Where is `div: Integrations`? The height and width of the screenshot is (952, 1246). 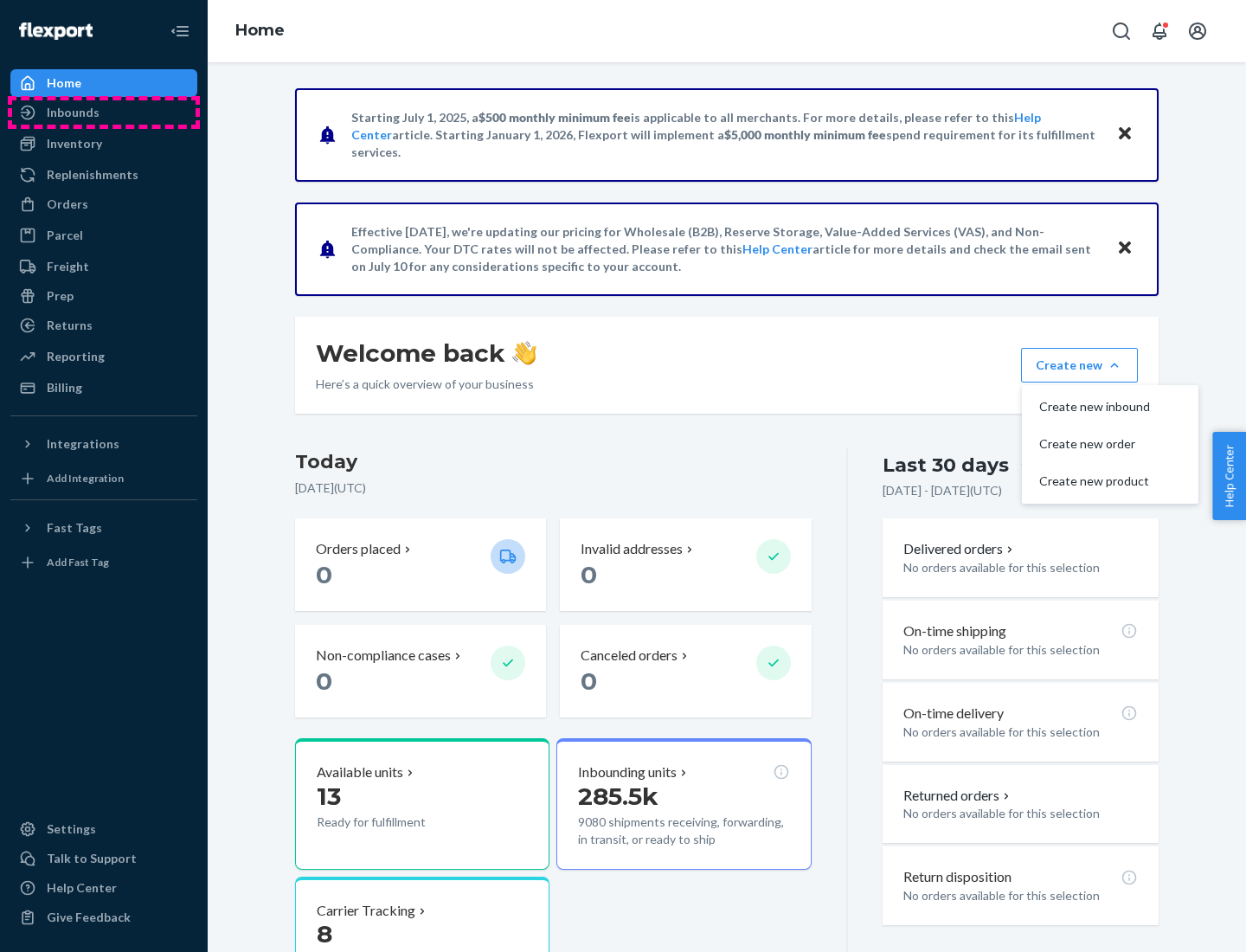
div: Integrations is located at coordinates (83, 444).